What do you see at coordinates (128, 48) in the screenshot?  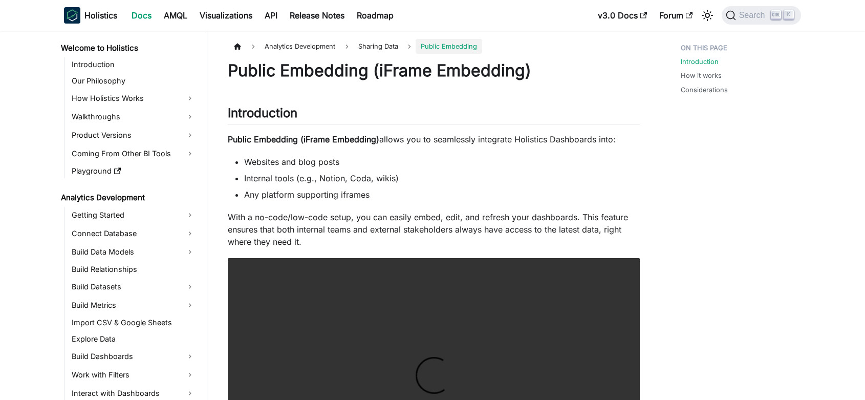 I see `a: Welcome to Holistics` at bounding box center [128, 48].